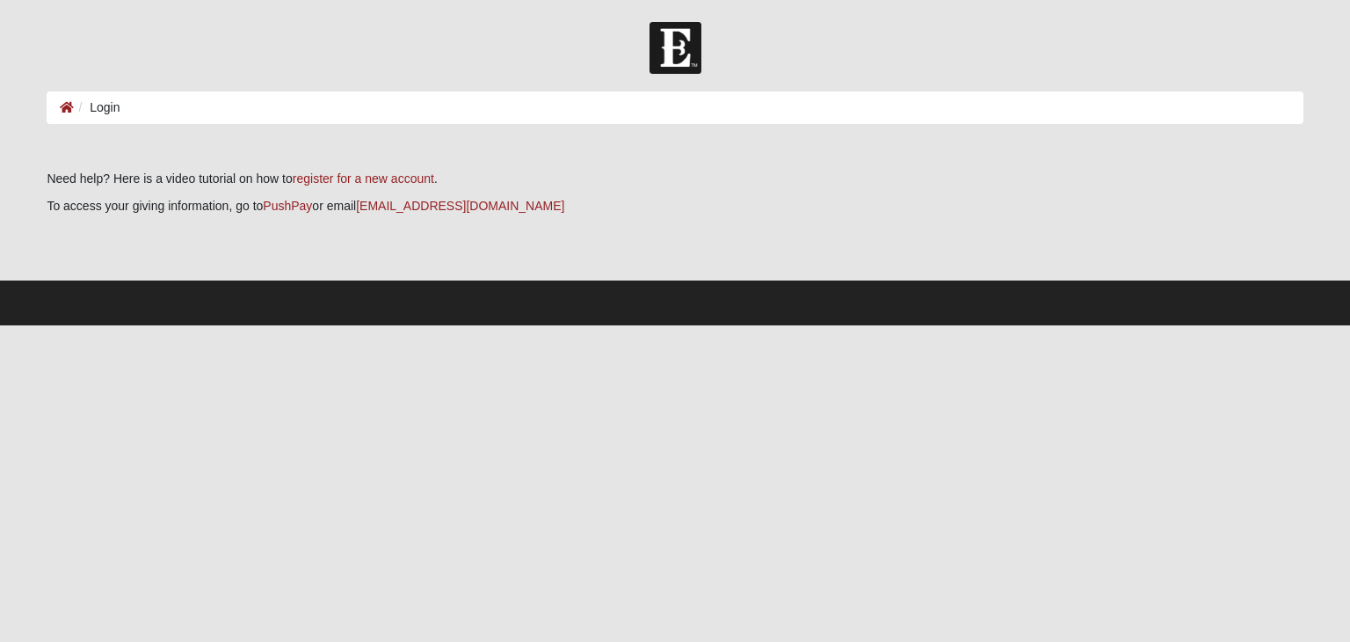 The width and height of the screenshot is (1350, 642). I want to click on p: To access your giving information, go to or email, so click(674, 206).